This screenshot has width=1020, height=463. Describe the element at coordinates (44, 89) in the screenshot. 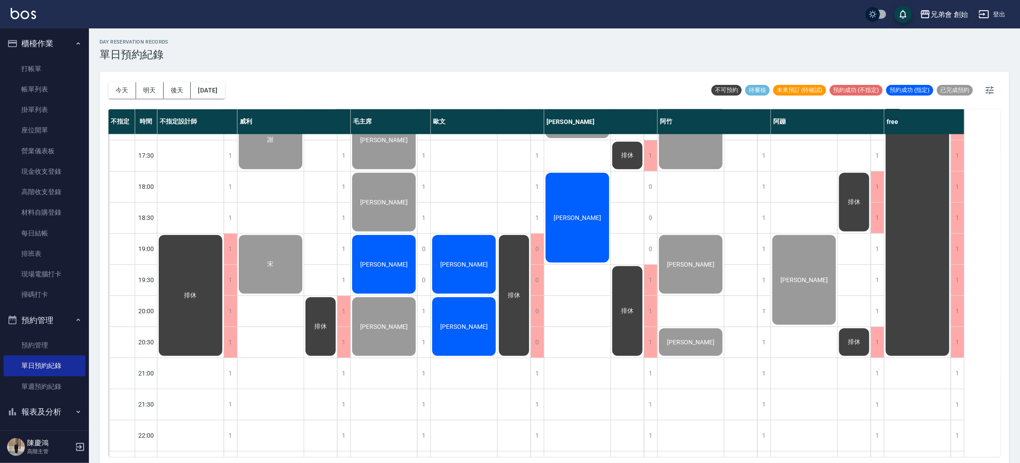

I see `a: 帳單列表` at that location.